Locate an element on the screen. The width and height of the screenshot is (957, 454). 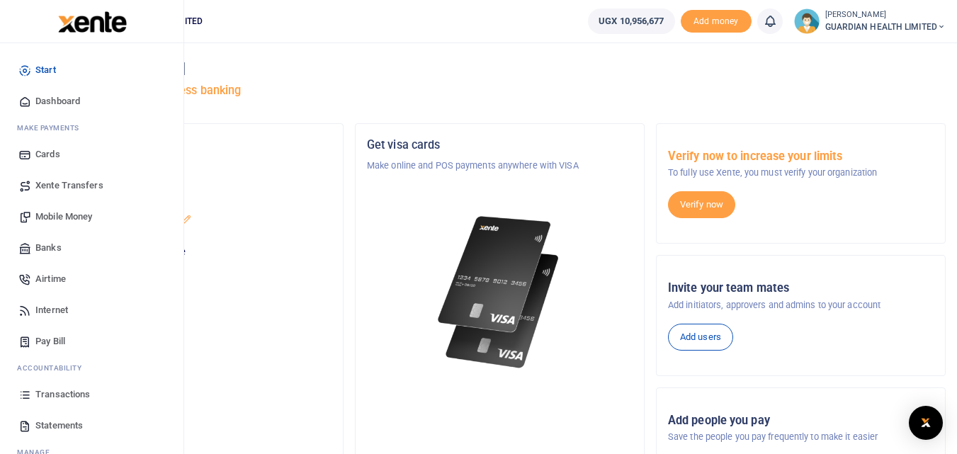
h5: Add people you pay is located at coordinates (801, 421).